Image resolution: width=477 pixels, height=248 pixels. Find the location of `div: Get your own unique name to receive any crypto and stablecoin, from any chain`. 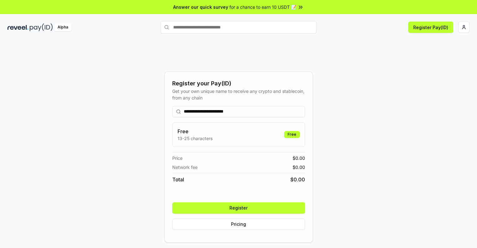

div: Get your own unique name to receive any crypto and stablecoin, from any chain is located at coordinates (239, 94).